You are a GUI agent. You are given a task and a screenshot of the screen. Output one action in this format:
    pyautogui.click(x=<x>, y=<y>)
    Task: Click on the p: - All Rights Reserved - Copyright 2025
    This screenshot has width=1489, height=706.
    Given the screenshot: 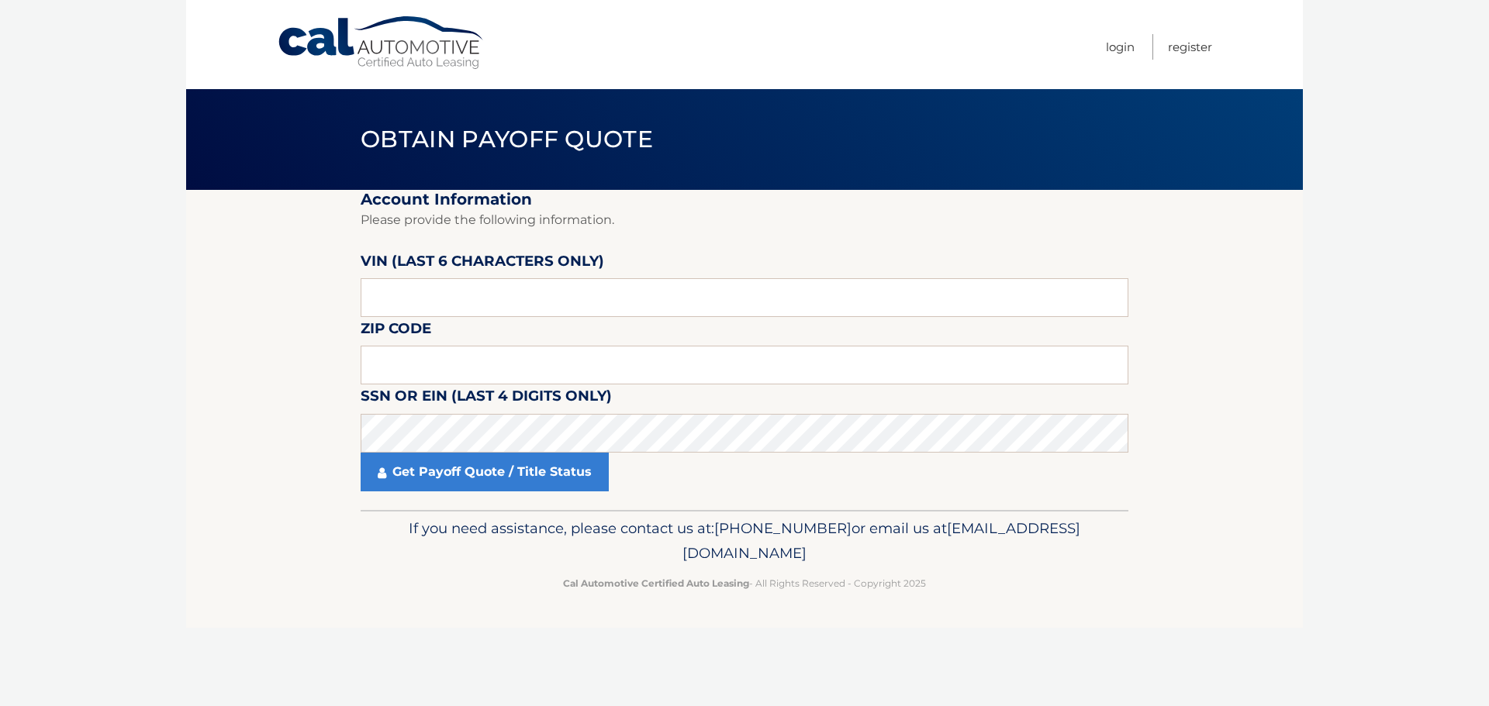 What is the action you would take?
    pyautogui.click(x=744, y=583)
    